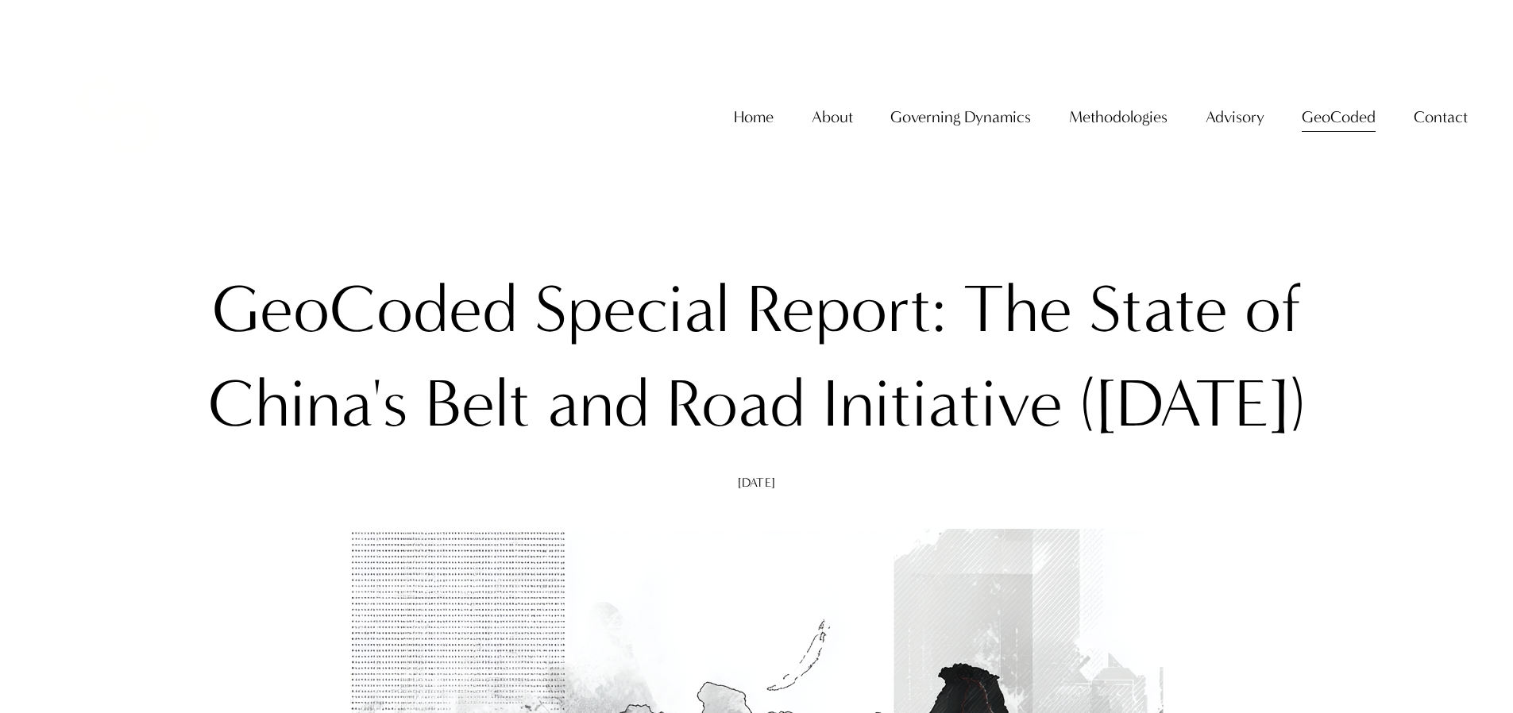  What do you see at coordinates (832, 117) in the screenshot?
I see `span: About` at bounding box center [832, 117].